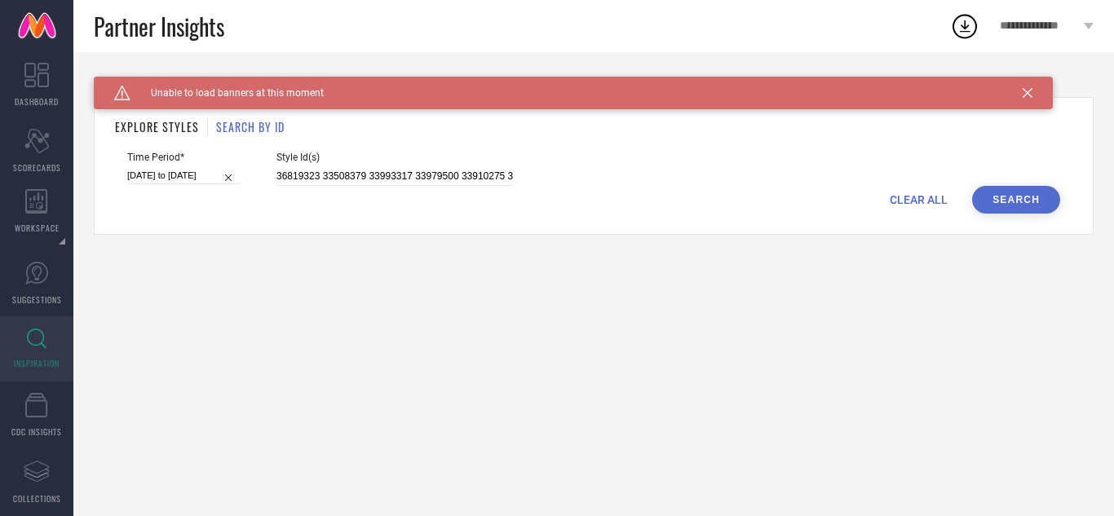 This screenshot has width=1114, height=516. What do you see at coordinates (918, 200) in the screenshot?
I see `span: CLEAR ALL` at bounding box center [918, 200].